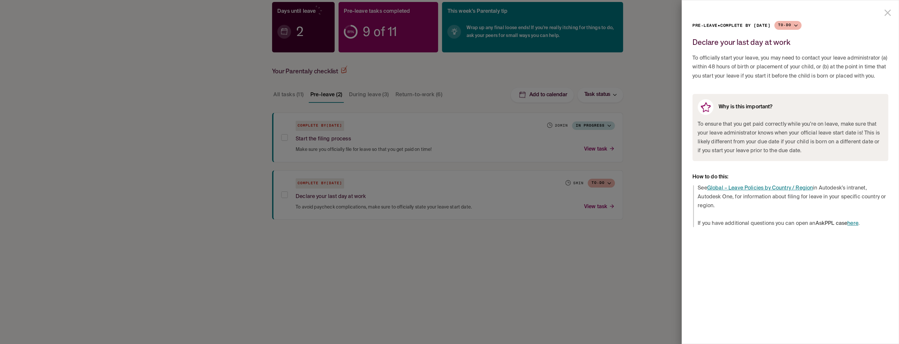  What do you see at coordinates (742, 42) in the screenshot?
I see `h2: Declare your last day at work` at bounding box center [742, 42].